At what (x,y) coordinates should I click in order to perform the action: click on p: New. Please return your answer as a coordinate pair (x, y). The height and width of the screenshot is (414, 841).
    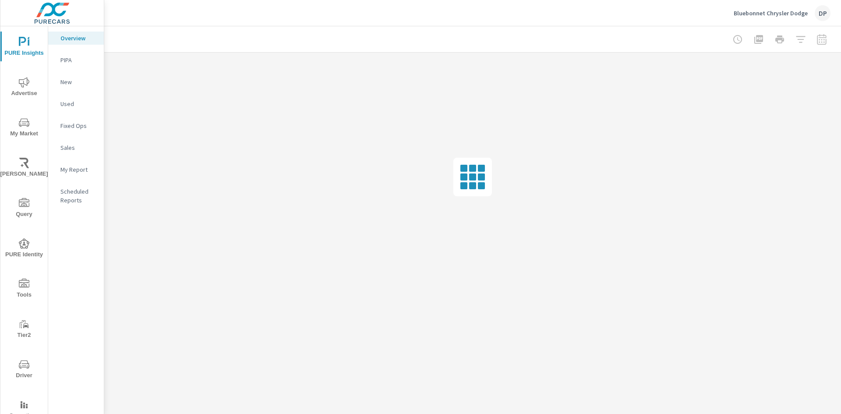
    Looking at the image, I should click on (78, 82).